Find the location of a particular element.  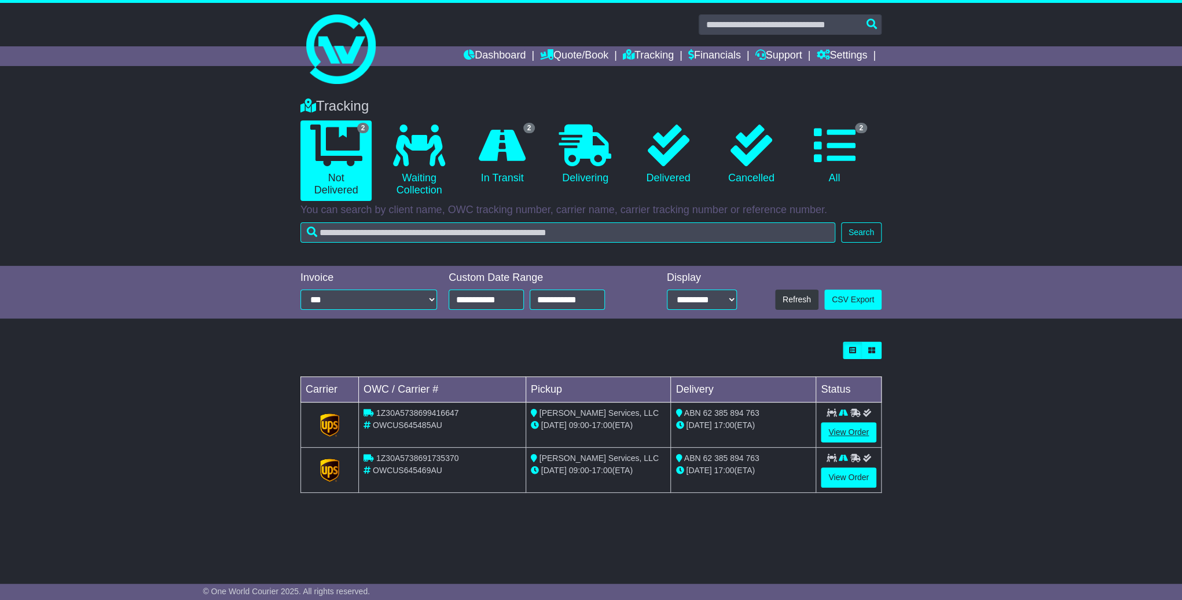

div: Invoice is located at coordinates (369, 278).